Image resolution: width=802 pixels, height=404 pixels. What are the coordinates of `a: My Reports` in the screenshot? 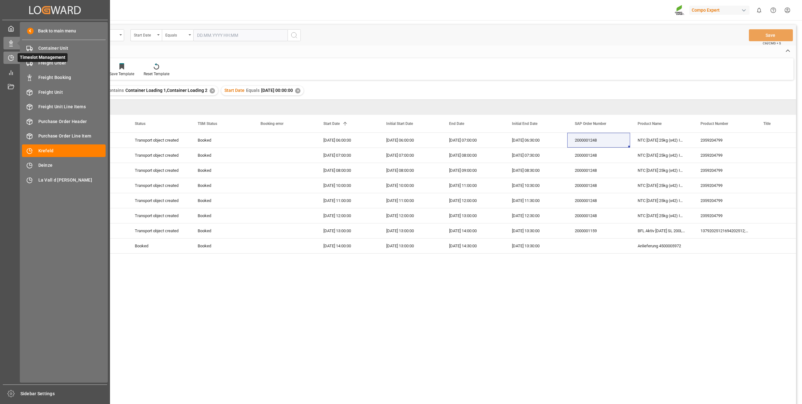 It's located at (55, 72).